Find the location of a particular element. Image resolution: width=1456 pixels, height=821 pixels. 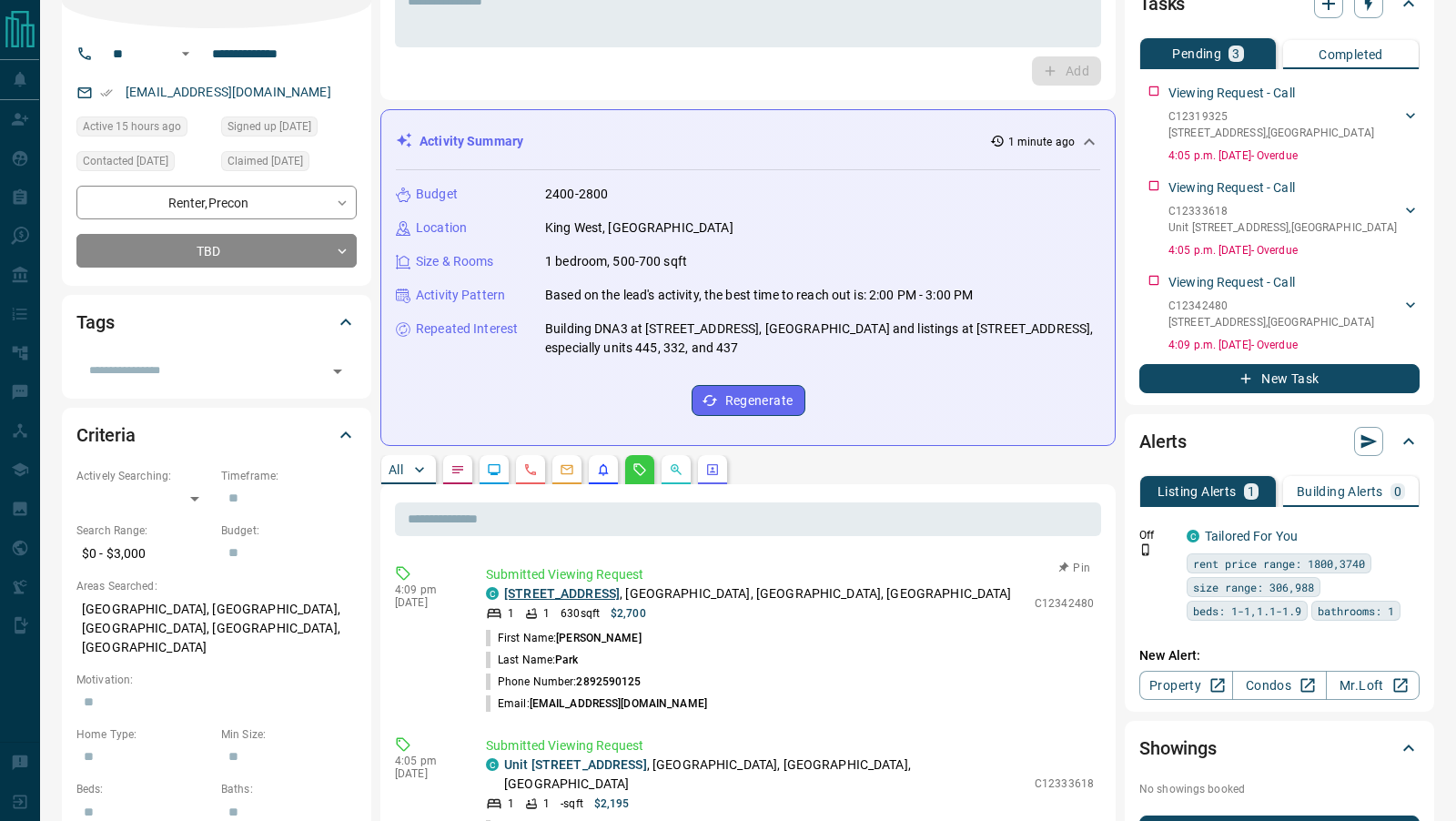

p: Budget is located at coordinates (437, 194).